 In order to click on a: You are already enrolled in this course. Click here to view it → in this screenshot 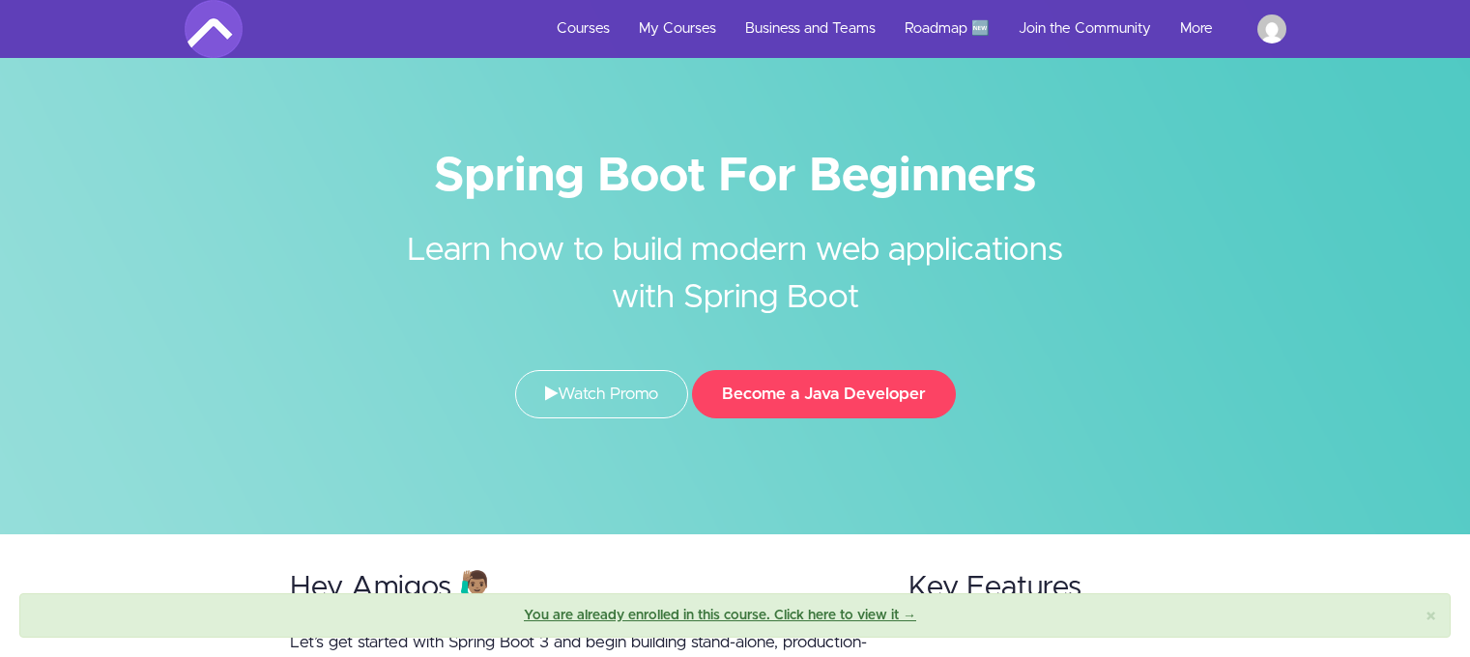, I will do `click(720, 616)`.